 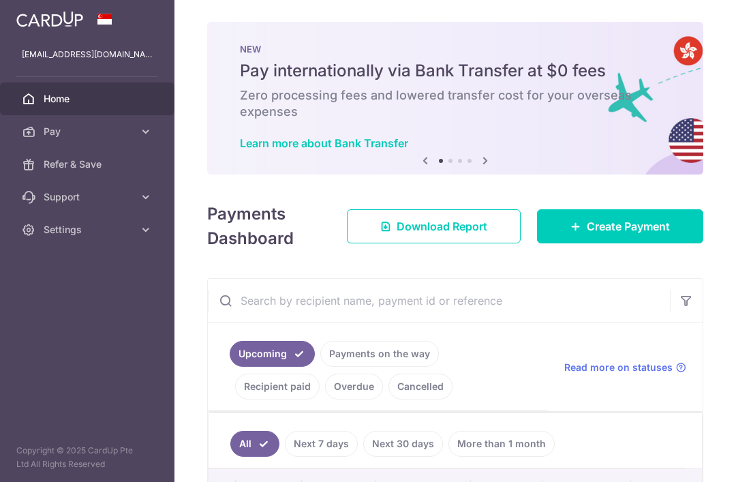 I want to click on span: Settings, so click(x=89, y=230).